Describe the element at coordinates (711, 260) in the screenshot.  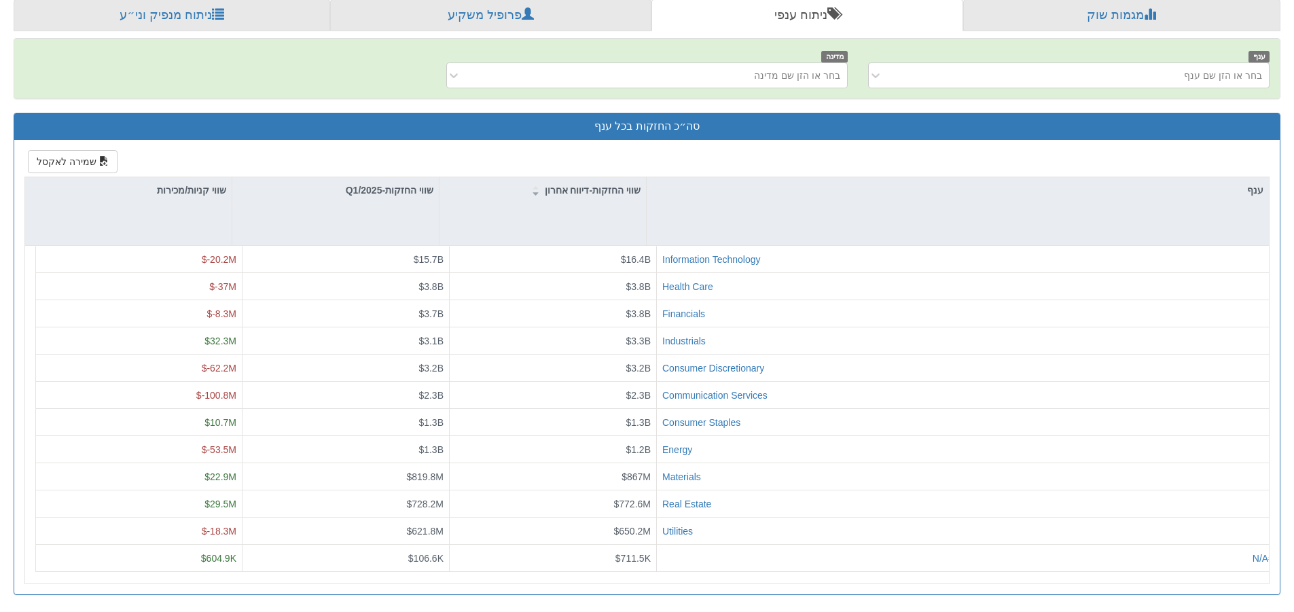
I see `div: Information Technology` at that location.